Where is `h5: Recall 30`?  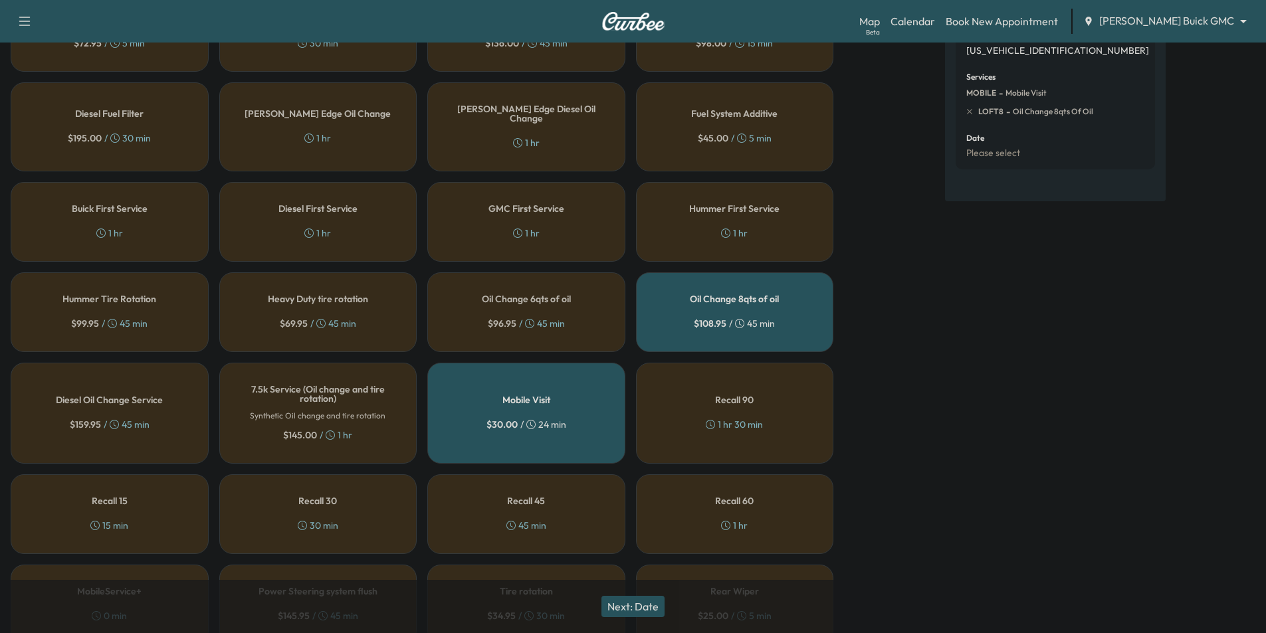
h5: Recall 30 is located at coordinates (318, 501).